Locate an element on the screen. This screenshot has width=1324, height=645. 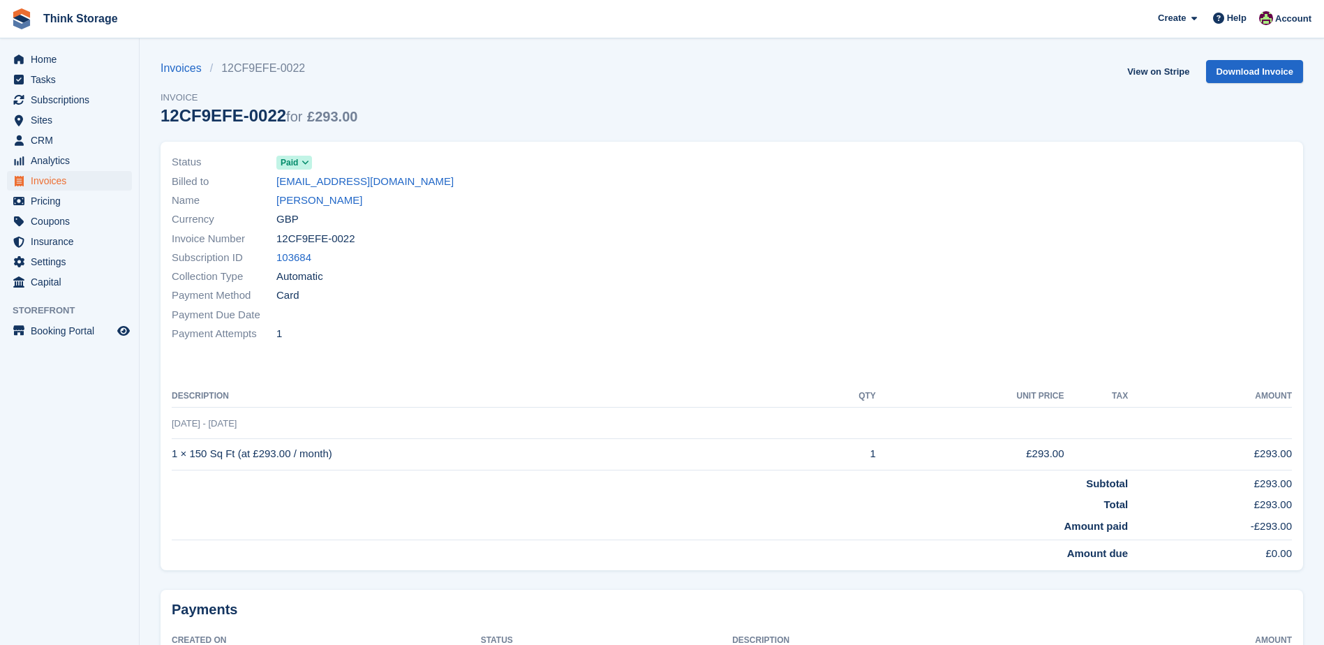
a: View on Stripe is located at coordinates (1158, 71).